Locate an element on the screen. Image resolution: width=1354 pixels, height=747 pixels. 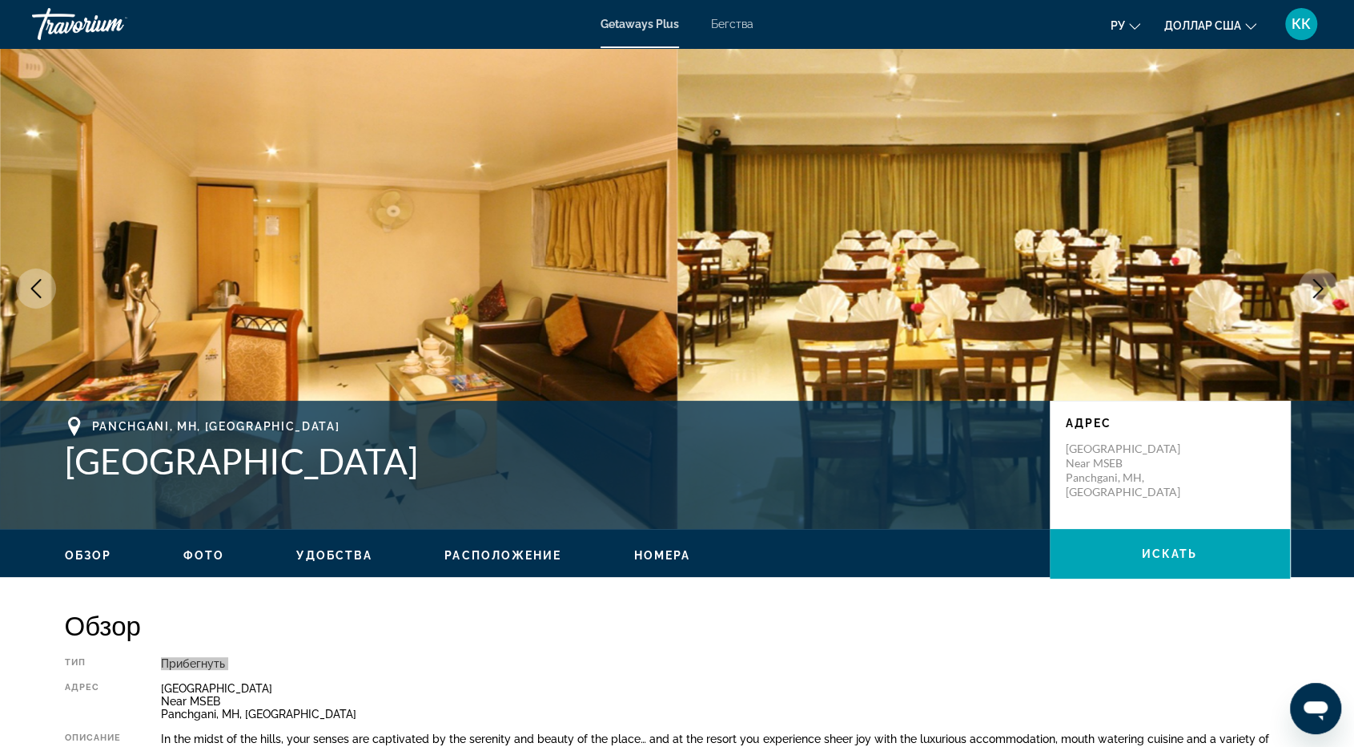
font: Getaways Plus is located at coordinates (640, 24).